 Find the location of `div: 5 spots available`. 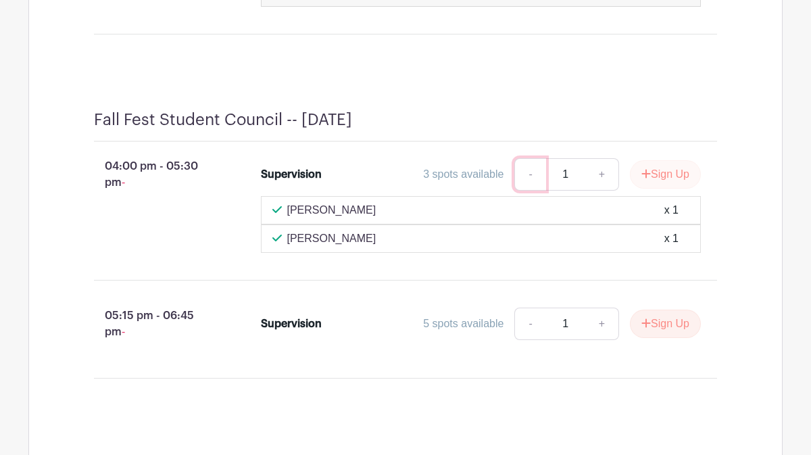

div: 5 spots available is located at coordinates (463, 324).